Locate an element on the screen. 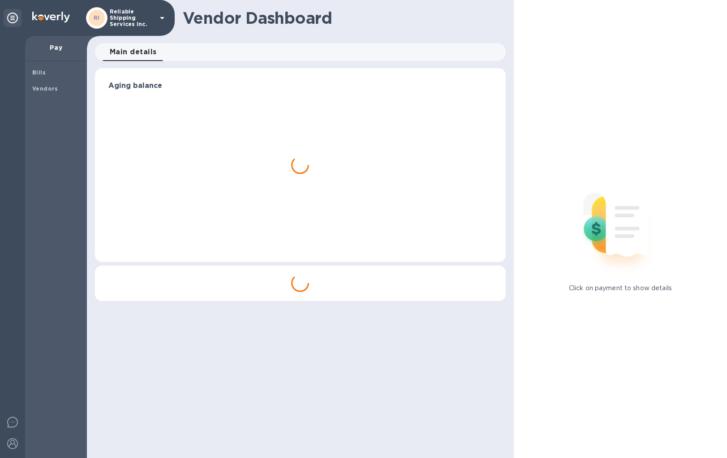  h1: Vendor Dashboard is located at coordinates (341, 18).